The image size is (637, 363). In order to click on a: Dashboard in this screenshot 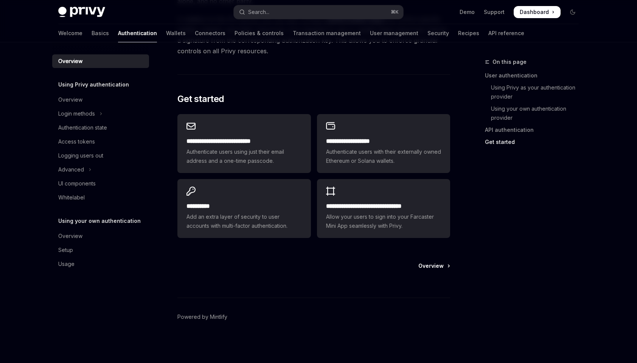, I will do `click(537, 12)`.